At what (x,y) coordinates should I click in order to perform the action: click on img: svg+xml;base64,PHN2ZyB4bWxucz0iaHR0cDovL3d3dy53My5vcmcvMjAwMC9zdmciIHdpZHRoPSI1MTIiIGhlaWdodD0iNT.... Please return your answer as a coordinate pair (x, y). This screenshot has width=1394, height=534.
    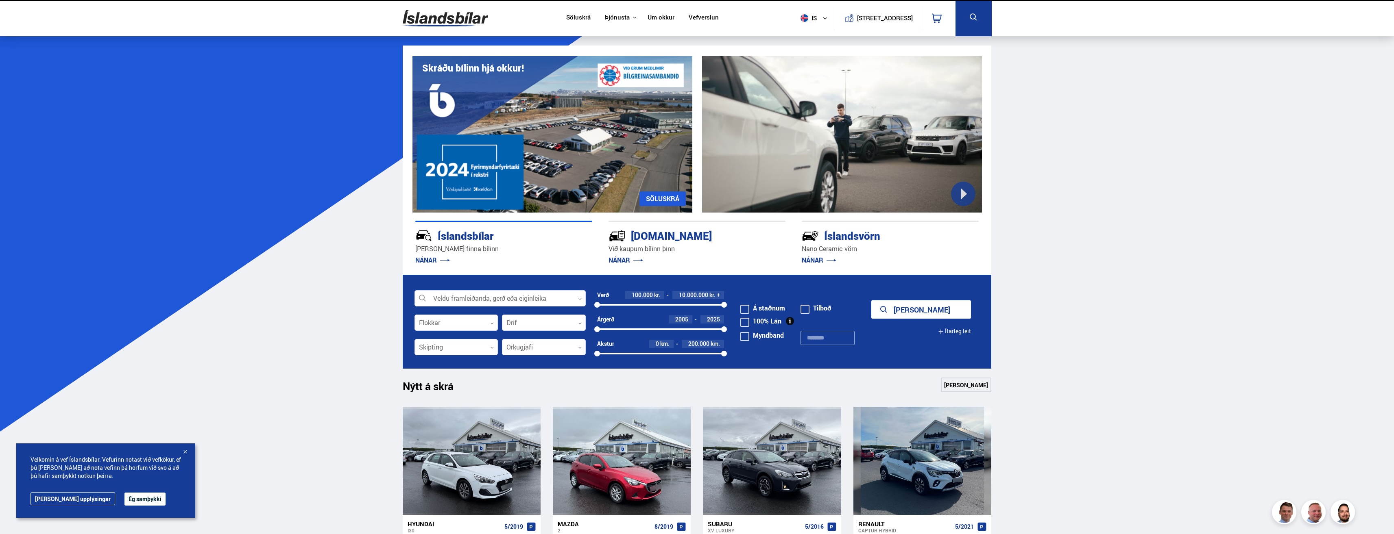
    Looking at the image, I should click on (804, 18).